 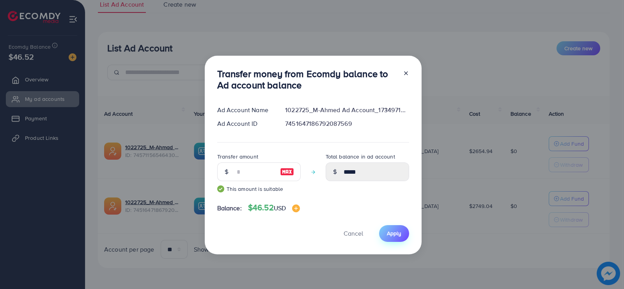 What do you see at coordinates (353, 234) in the screenshot?
I see `span: Cancel` at bounding box center [353, 234].